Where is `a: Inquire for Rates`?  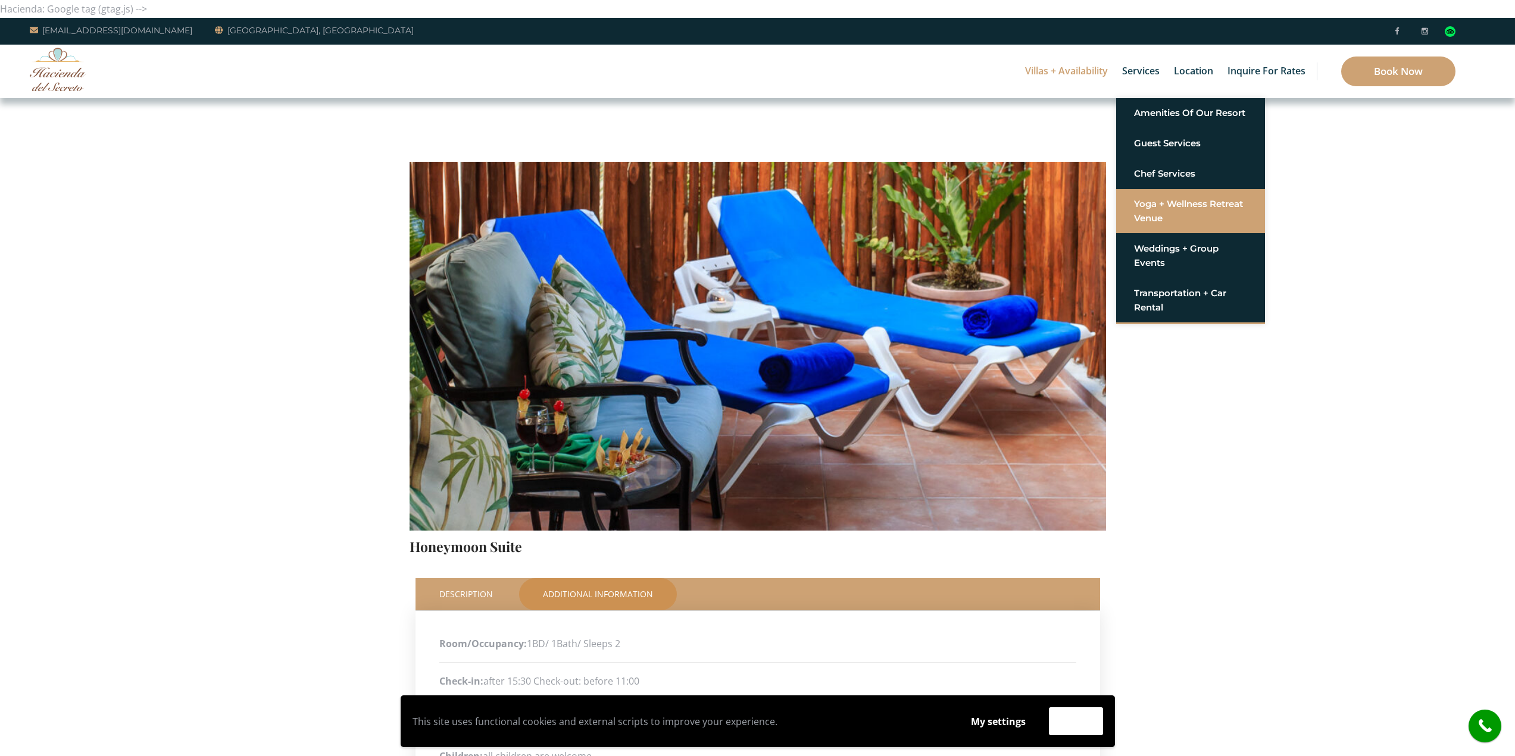 a: Inquire for Rates is located at coordinates (1266, 71).